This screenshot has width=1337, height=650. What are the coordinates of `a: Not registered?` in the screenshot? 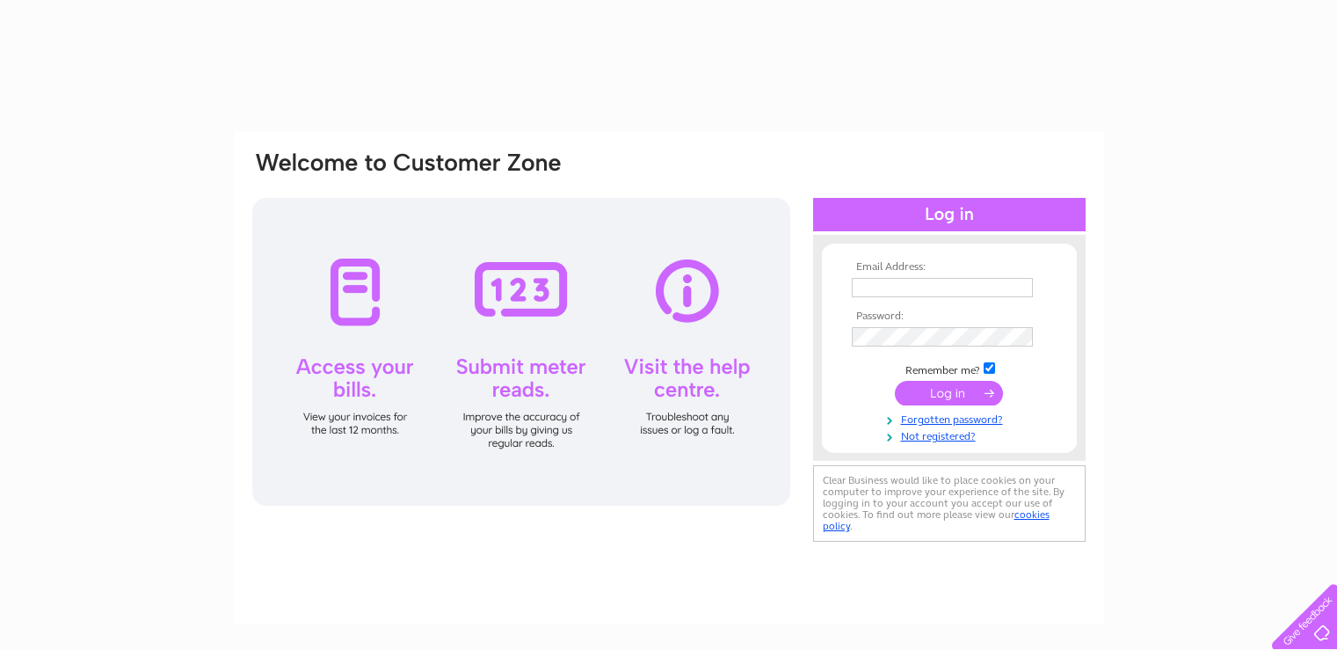 It's located at (951, 434).